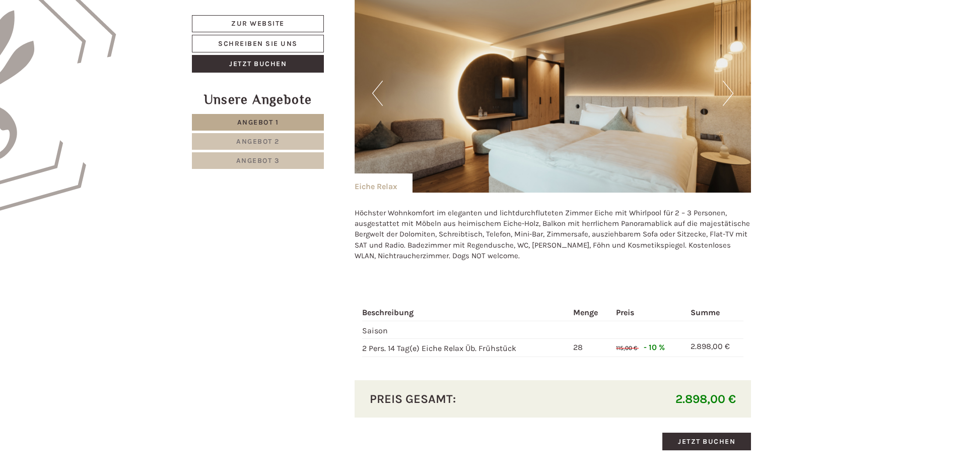  I want to click on td: 2 Pers. 14 Tag(e) Eiche Relax Üb. Frühstück, so click(466, 348).